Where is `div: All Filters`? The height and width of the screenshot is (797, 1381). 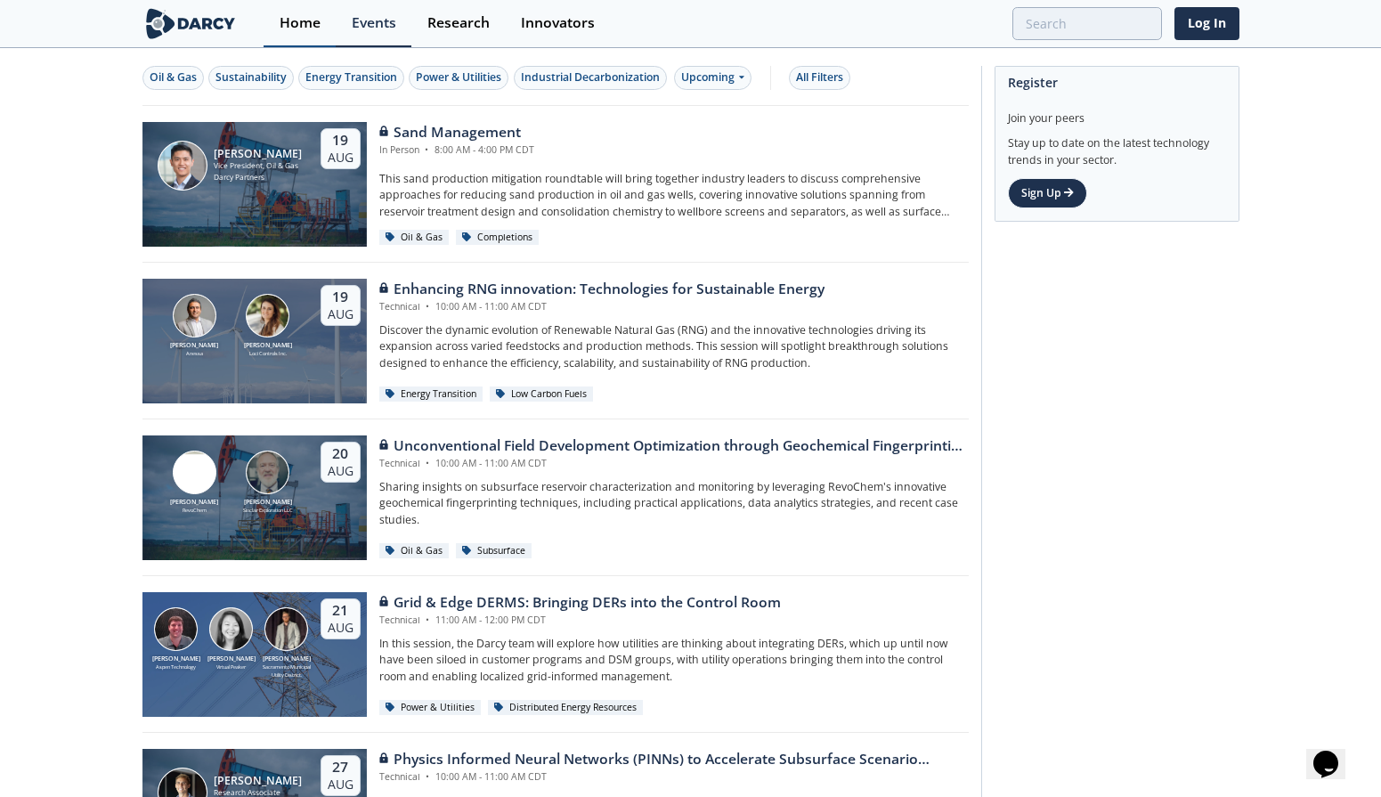
div: All Filters is located at coordinates (819, 77).